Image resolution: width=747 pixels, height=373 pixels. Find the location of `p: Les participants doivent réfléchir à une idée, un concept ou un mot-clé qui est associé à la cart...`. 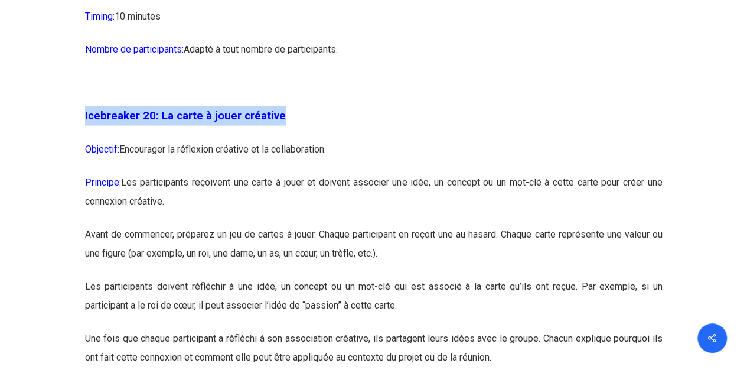

p: Les participants doivent réfléchir à une idée, un concept ou un mot-clé qui est associé à la cart... is located at coordinates (374, 303).